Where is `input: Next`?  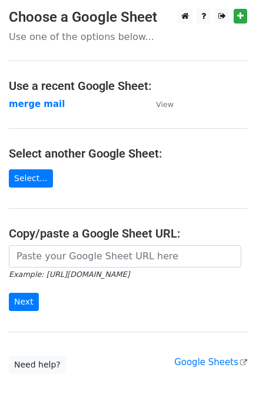
input: Next is located at coordinates (24, 302).